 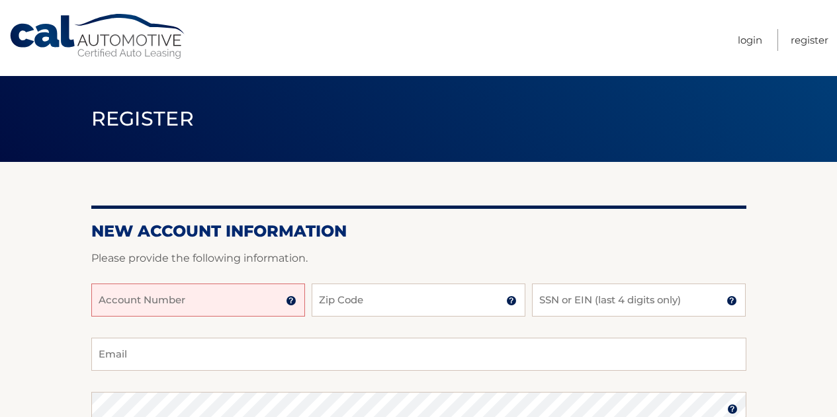 I want to click on a: Register, so click(x=809, y=40).